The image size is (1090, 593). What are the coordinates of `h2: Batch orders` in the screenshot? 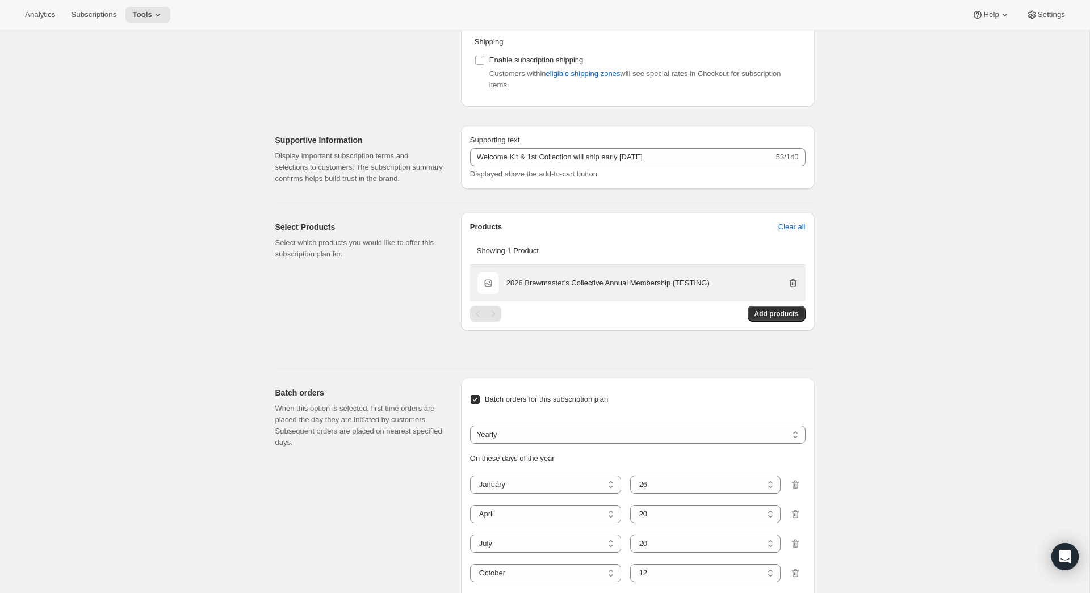 It's located at (359, 393).